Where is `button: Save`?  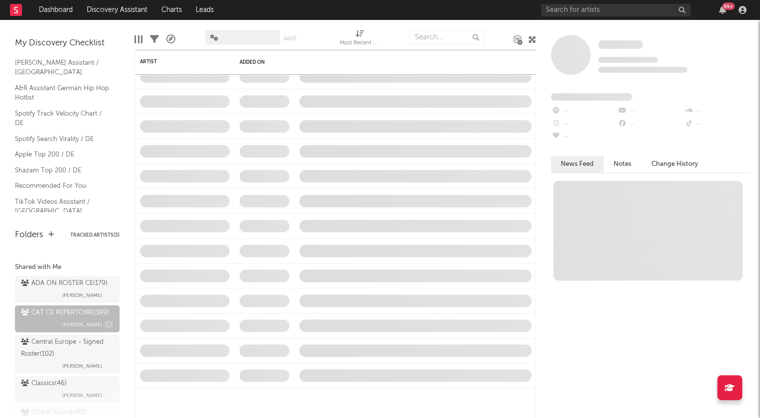
button: Save is located at coordinates (290, 38).